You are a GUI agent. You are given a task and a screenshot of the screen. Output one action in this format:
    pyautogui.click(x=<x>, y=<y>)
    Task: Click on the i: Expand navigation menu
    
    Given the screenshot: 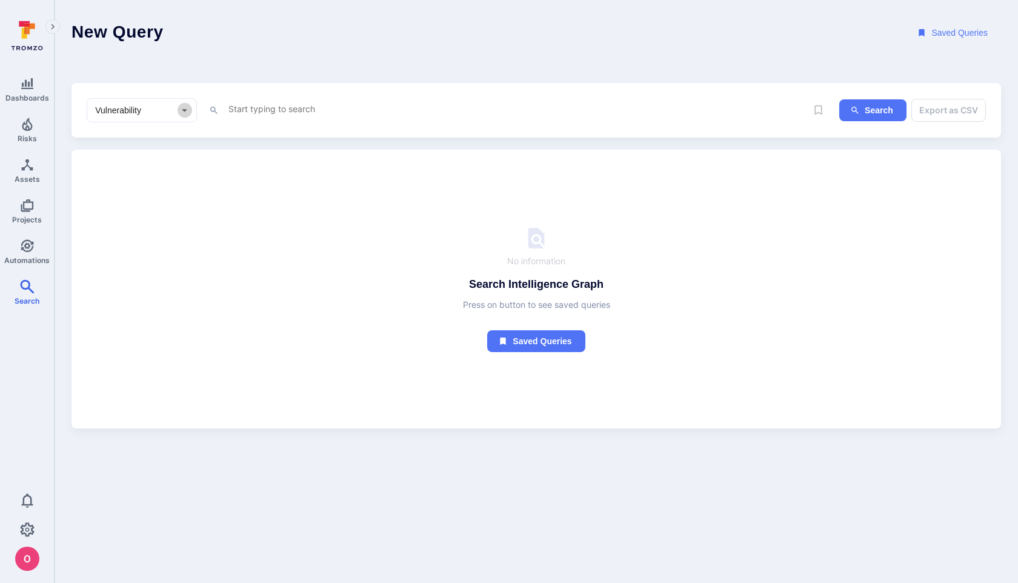 What is the action you would take?
    pyautogui.click(x=53, y=27)
    